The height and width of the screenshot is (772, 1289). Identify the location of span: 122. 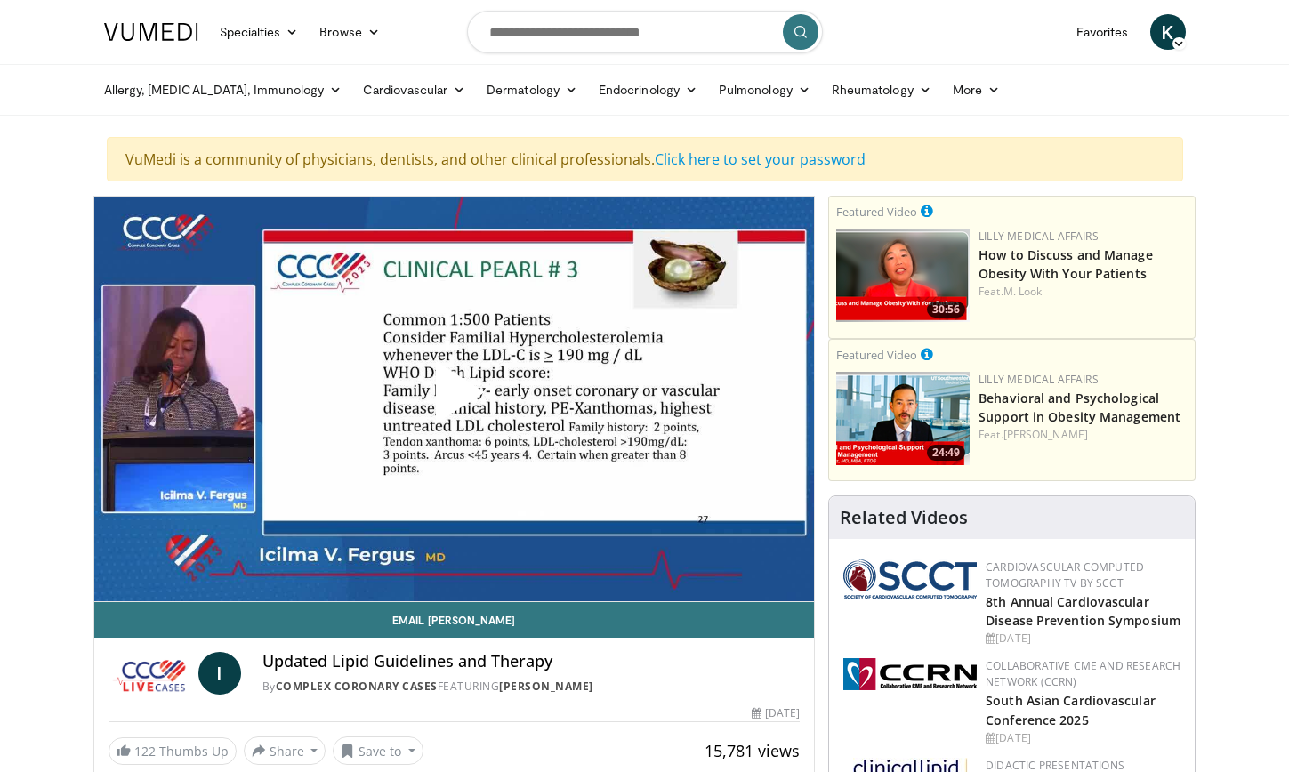
(145, 751).